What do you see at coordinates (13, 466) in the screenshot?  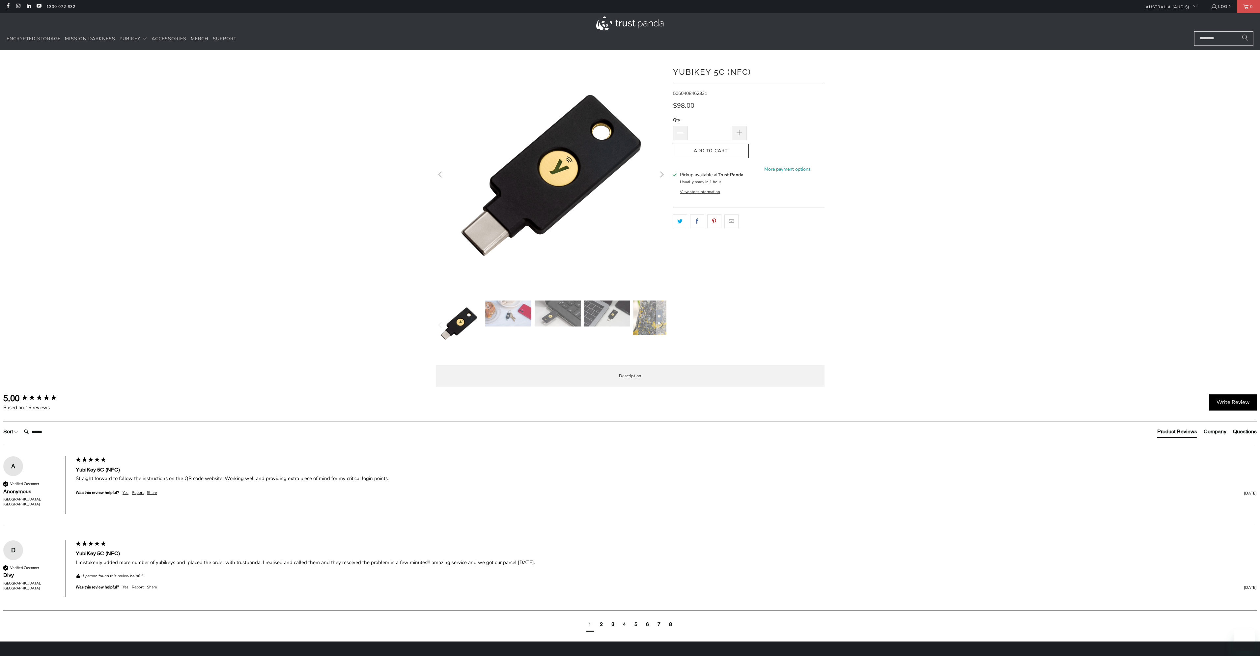 I see `div: A` at bounding box center [13, 466].